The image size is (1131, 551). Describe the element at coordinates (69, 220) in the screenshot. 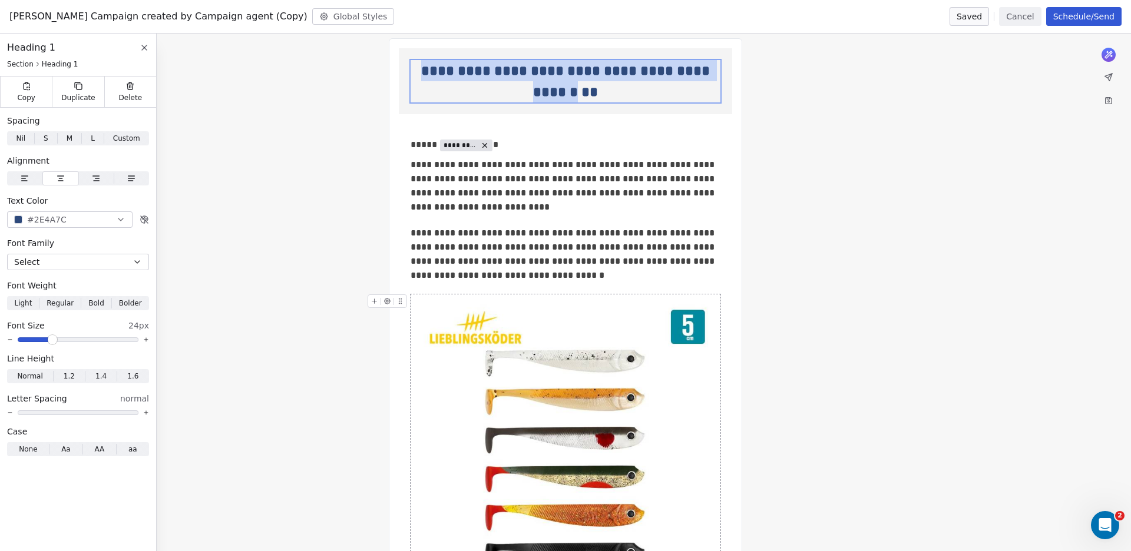

I see `button: #2E4A7C` at that location.